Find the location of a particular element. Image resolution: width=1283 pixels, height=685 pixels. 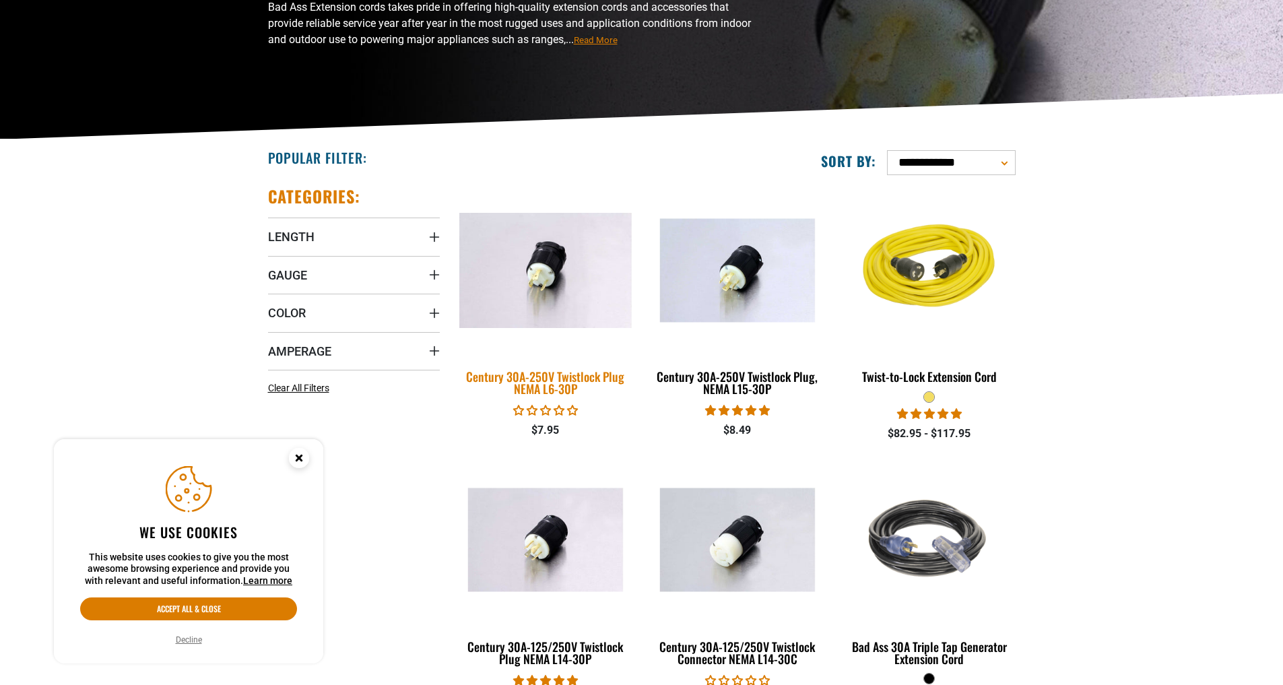

a: Century 30A-250V Twistlock Plug NEMA L6-30P Century 30A-250V Twistlock Plug NEMA L6-30P is located at coordinates (546, 294).